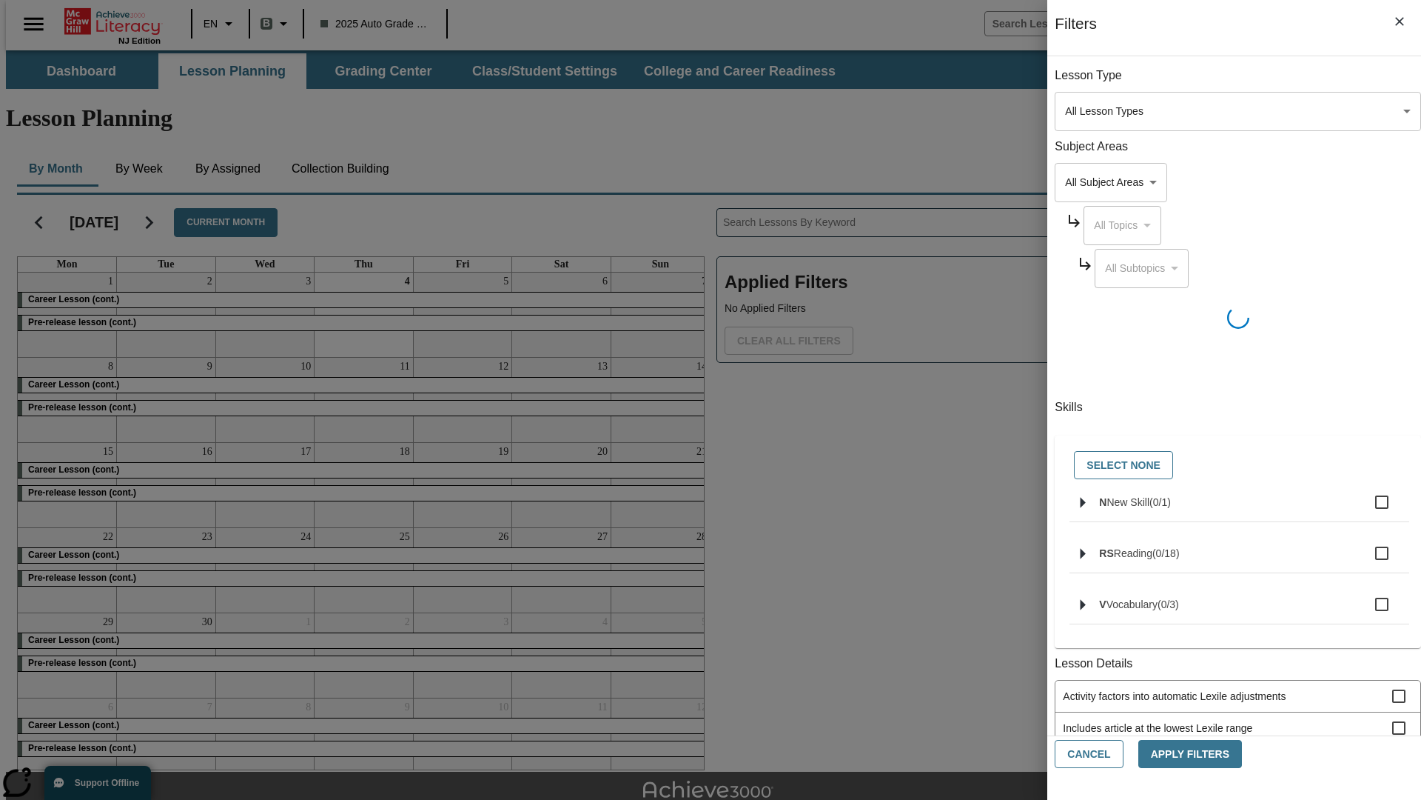 This screenshot has height=800, width=1421. What do you see at coordinates (1238, 76) in the screenshot?
I see `p: Lesson Type` at bounding box center [1238, 76].